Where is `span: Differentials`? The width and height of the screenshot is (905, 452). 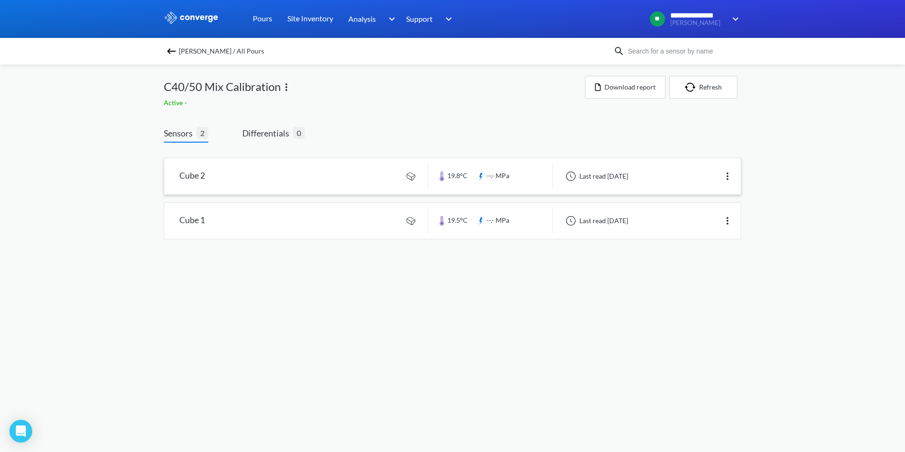 span: Differentials is located at coordinates (267, 133).